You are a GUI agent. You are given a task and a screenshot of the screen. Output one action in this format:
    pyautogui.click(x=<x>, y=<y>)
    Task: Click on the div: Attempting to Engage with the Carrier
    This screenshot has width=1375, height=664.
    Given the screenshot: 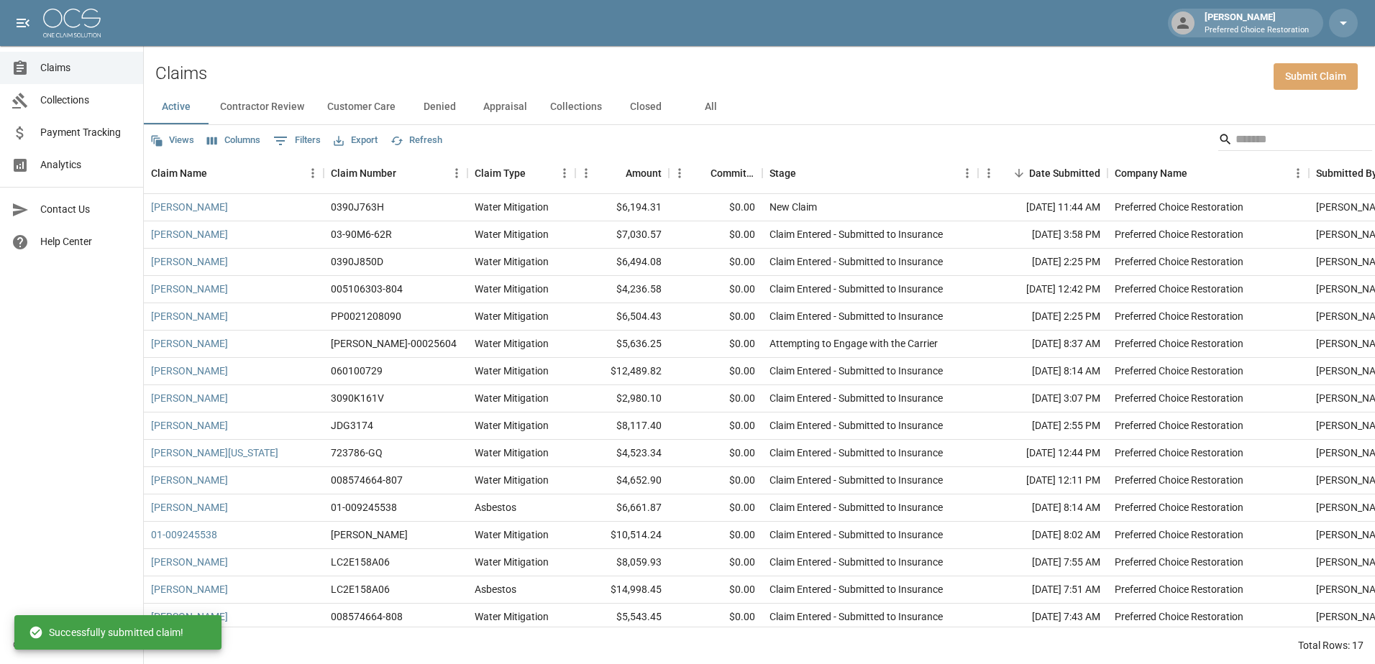 What is the action you would take?
    pyautogui.click(x=853, y=344)
    